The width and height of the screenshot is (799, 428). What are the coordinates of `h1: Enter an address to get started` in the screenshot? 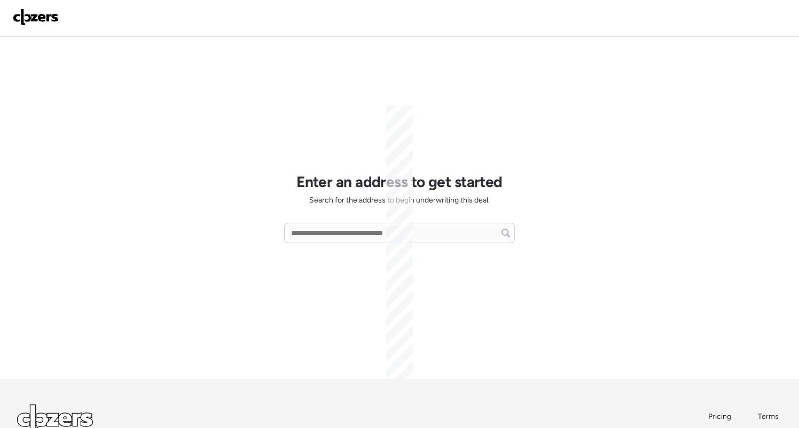 It's located at (400, 182).